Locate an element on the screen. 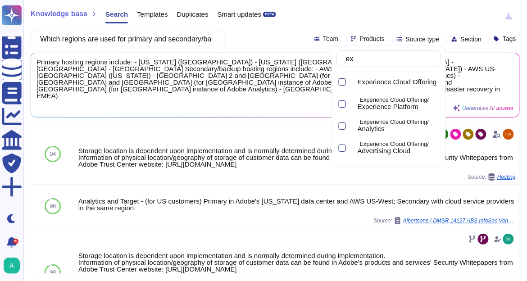 This screenshot has height=281, width=527. span: Knowledge base is located at coordinates (59, 14).